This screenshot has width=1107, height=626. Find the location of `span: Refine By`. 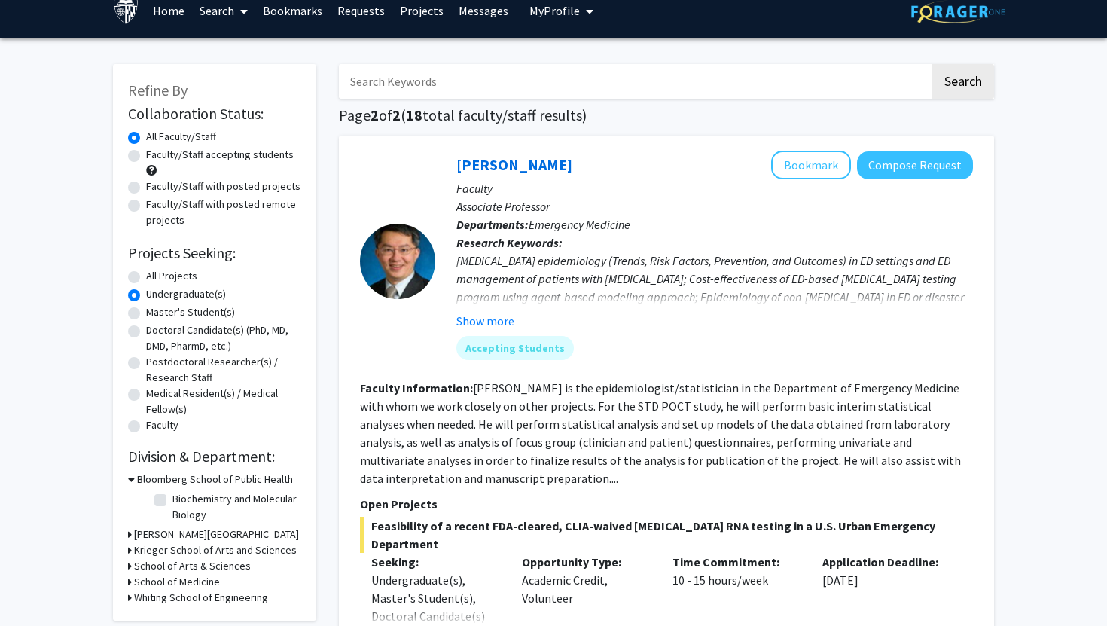

span: Refine By is located at coordinates (157, 90).